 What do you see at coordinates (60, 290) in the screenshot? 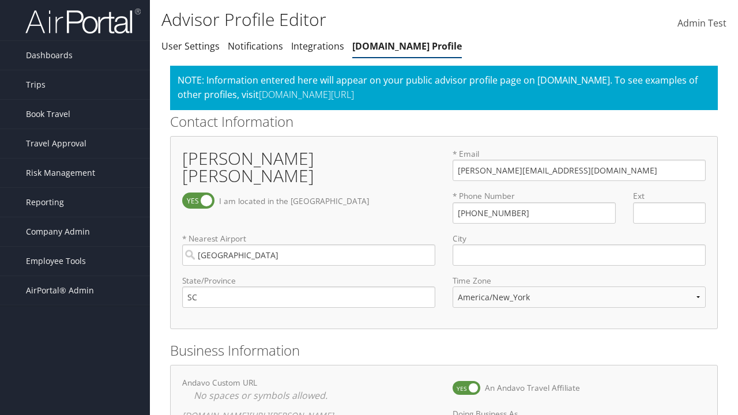
I see `span: AirPortal® Admin` at bounding box center [60, 290].